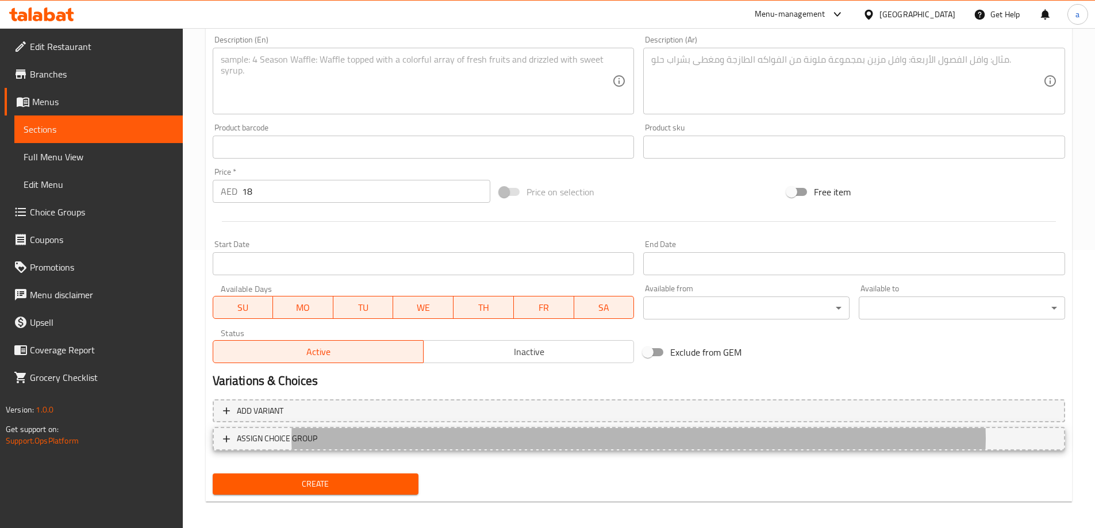 The image size is (1095, 528). Describe the element at coordinates (303, 307) in the screenshot. I see `span: MO` at that location.